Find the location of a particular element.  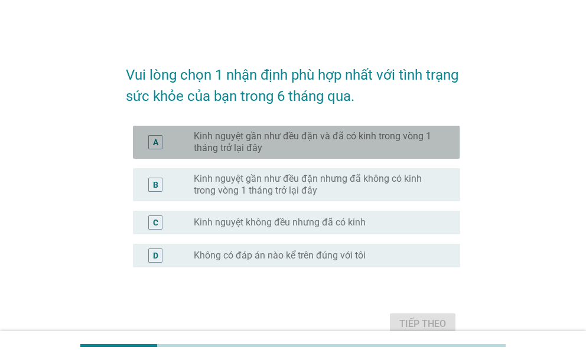

div: D is located at coordinates (155, 255).